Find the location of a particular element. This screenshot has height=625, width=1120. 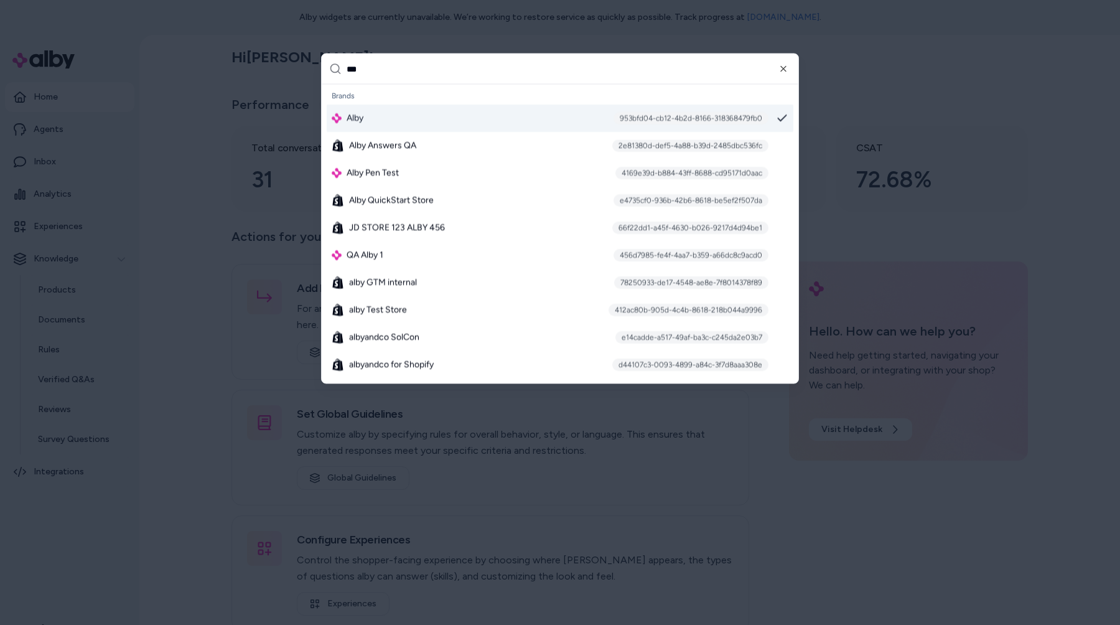

div: 66f22dd1-a45f-4630-b026-9217d4d94be1 is located at coordinates (690, 228).